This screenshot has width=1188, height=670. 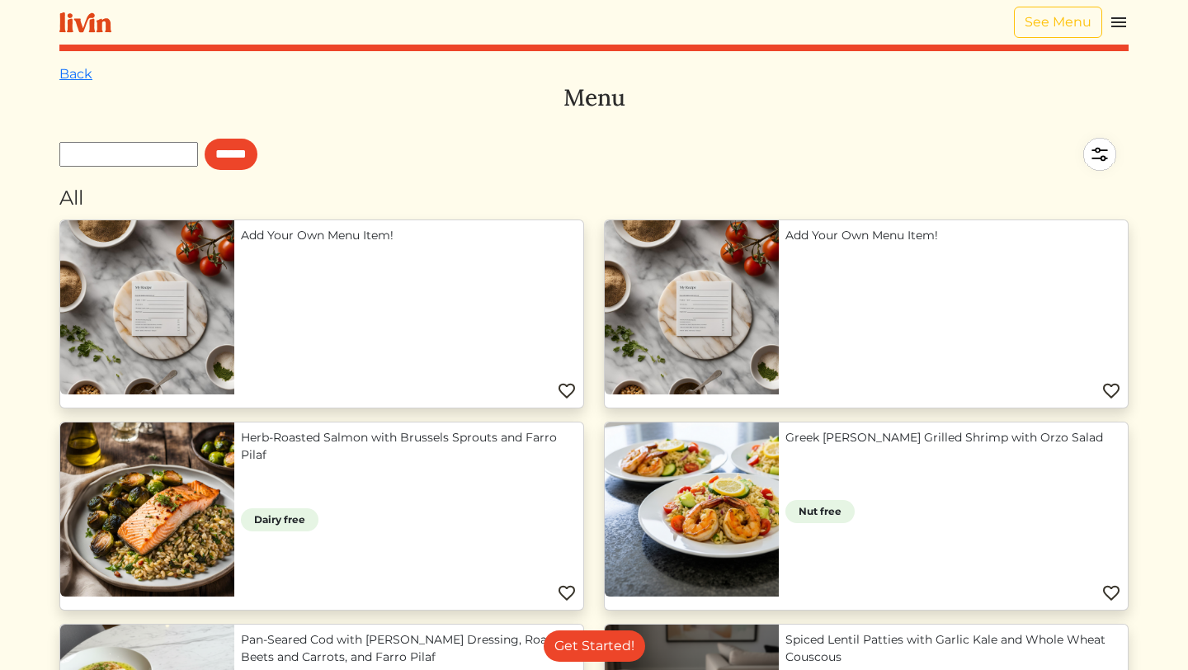 What do you see at coordinates (1119, 22) in the screenshot?
I see `img: menu_hamburger-cb6d353cf0ecd9f46ceae1c99ecbeb4a00e71ca567a856bd81f57e9d8c17bb26.svg` at bounding box center [1119, 22].